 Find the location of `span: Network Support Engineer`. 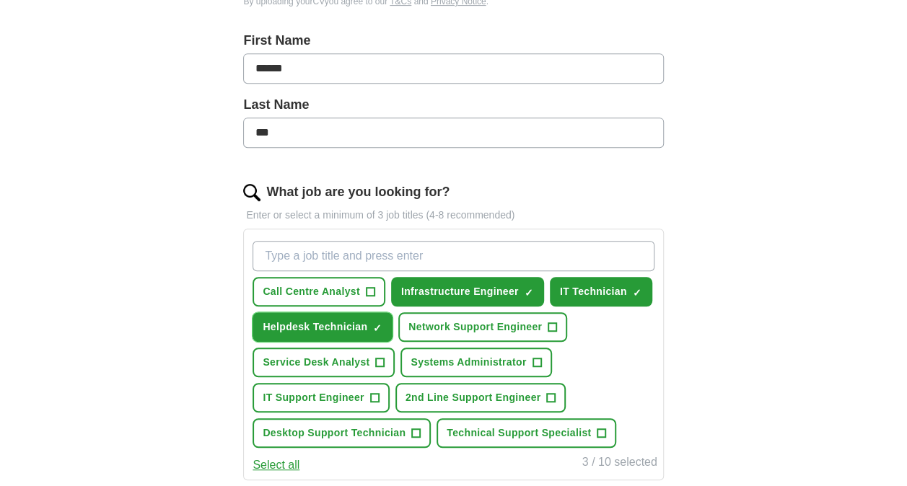

span: Network Support Engineer is located at coordinates (475, 327).